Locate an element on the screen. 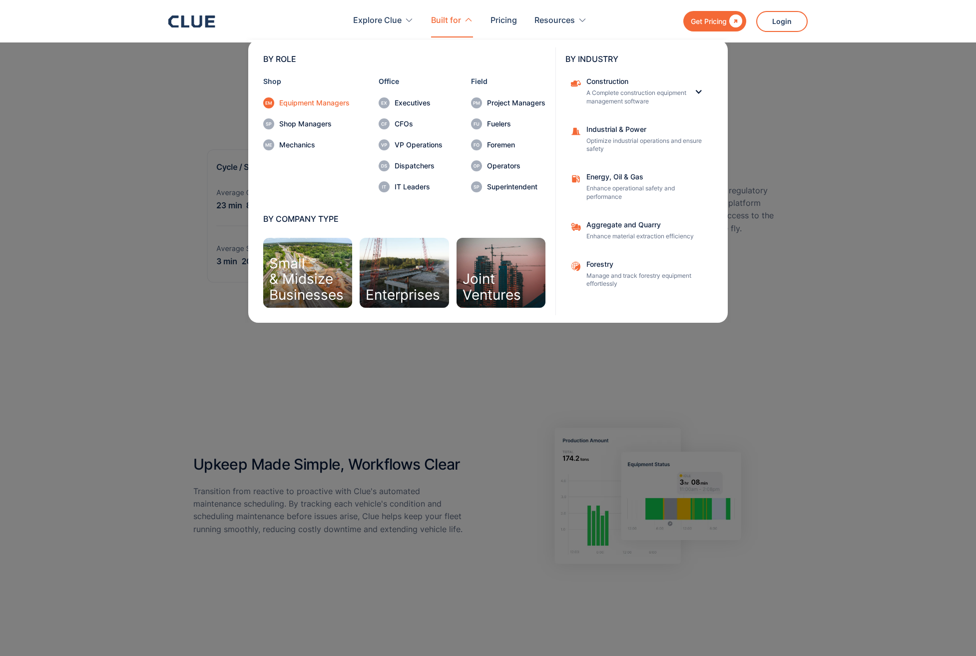 The width and height of the screenshot is (976, 656). nav: Built for is located at coordinates (488, 180).